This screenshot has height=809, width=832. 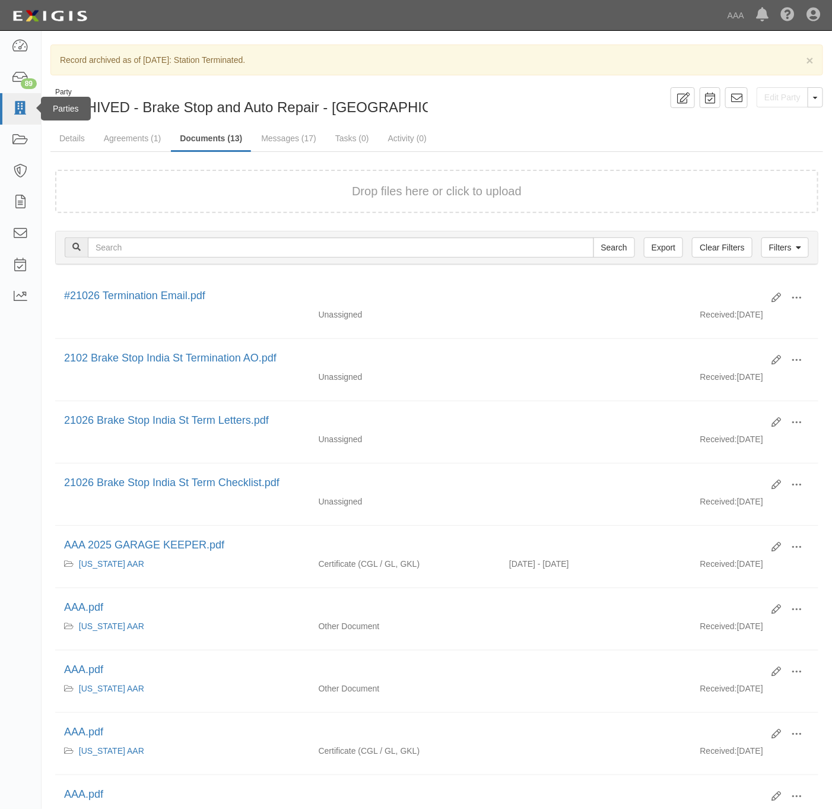 What do you see at coordinates (413, 546) in the screenshot?
I see `div: AAA 2025 GARAGE KEEPER.pdf` at bounding box center [413, 546].